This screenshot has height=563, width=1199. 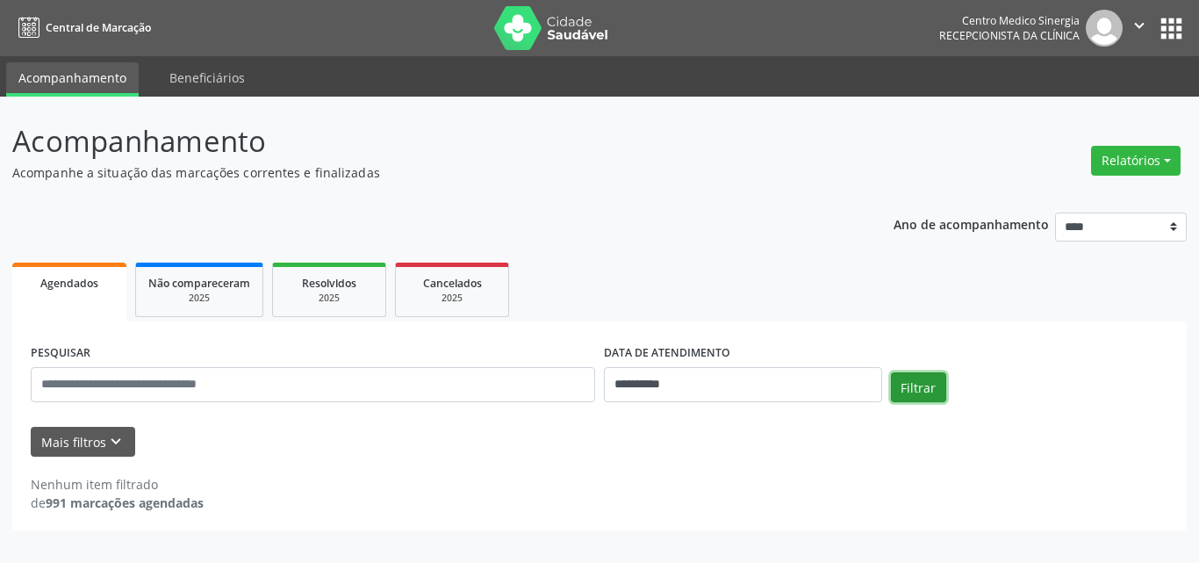 I want to click on p: Ano de acompanhamento, so click(x=971, y=223).